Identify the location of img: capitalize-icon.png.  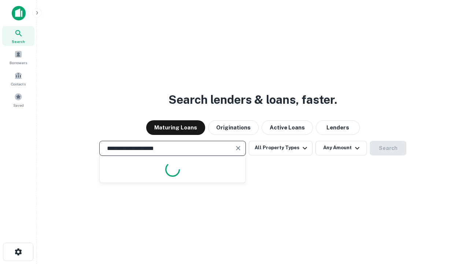
(19, 13).